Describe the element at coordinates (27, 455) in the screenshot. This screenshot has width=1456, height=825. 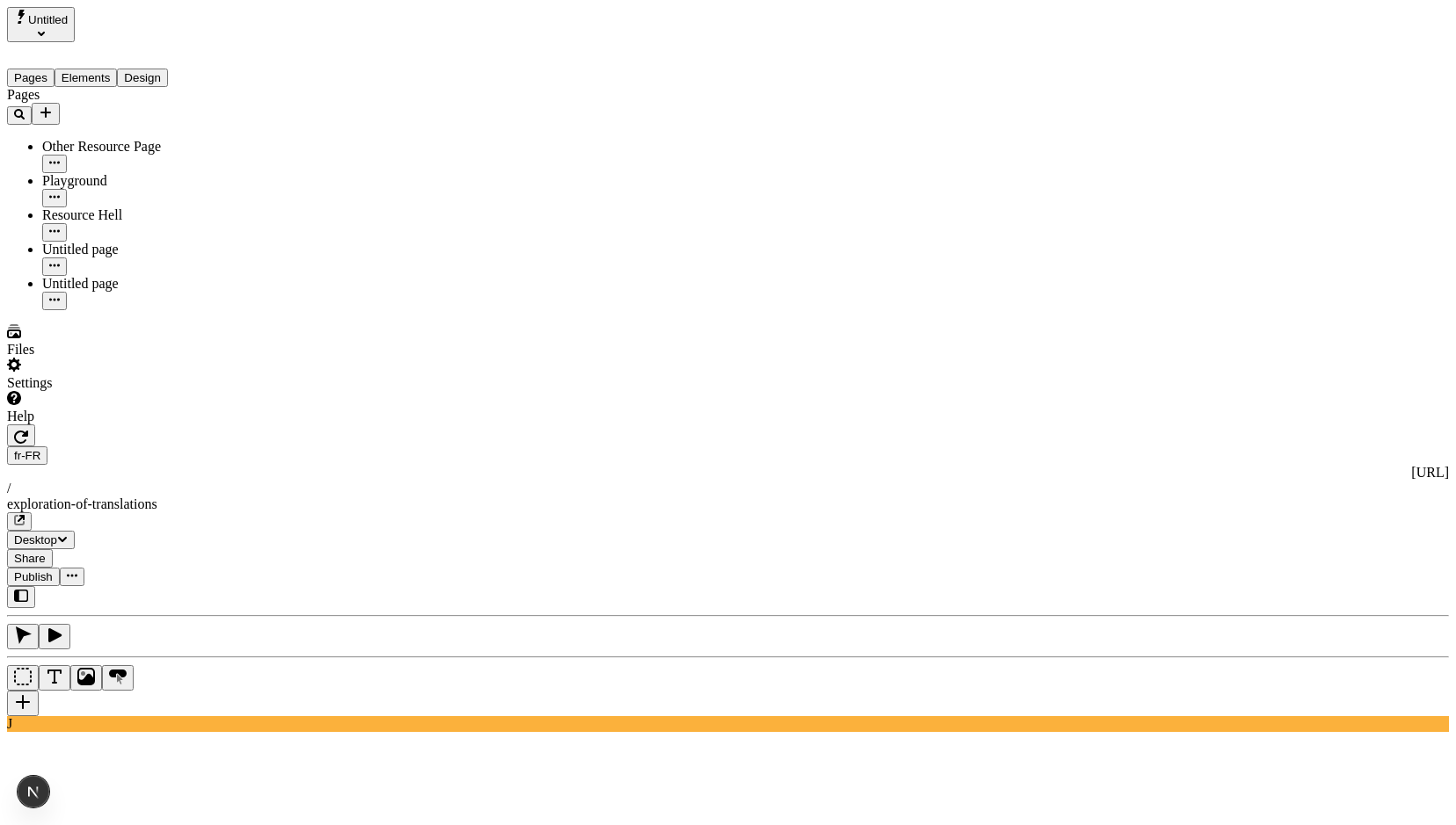
I see `button: Open locale picker` at that location.